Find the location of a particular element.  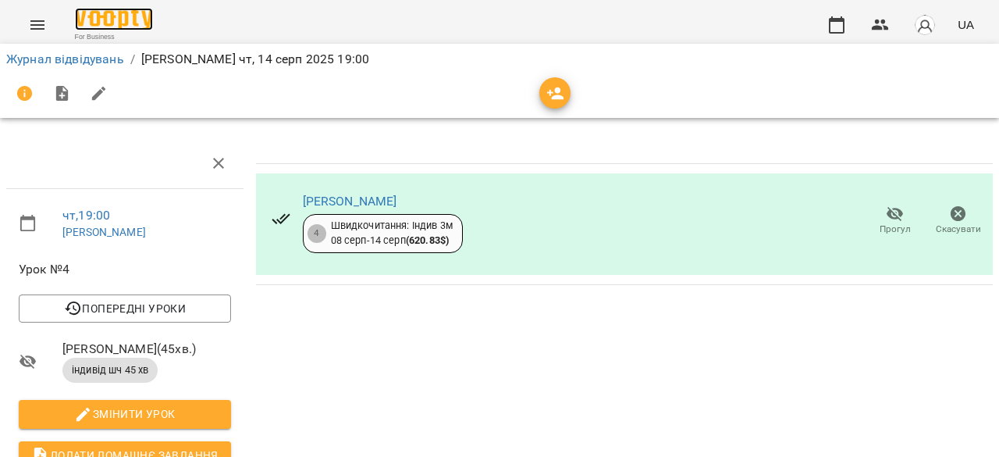

button: Скасувати is located at coordinates (958, 221).